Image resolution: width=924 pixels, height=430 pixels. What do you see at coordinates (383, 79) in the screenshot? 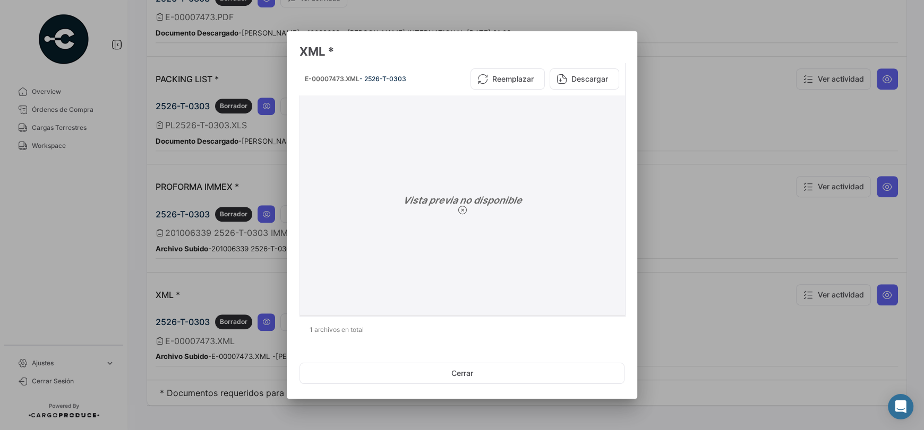
I see `span: - 2526-T-0303` at bounding box center [383, 79].